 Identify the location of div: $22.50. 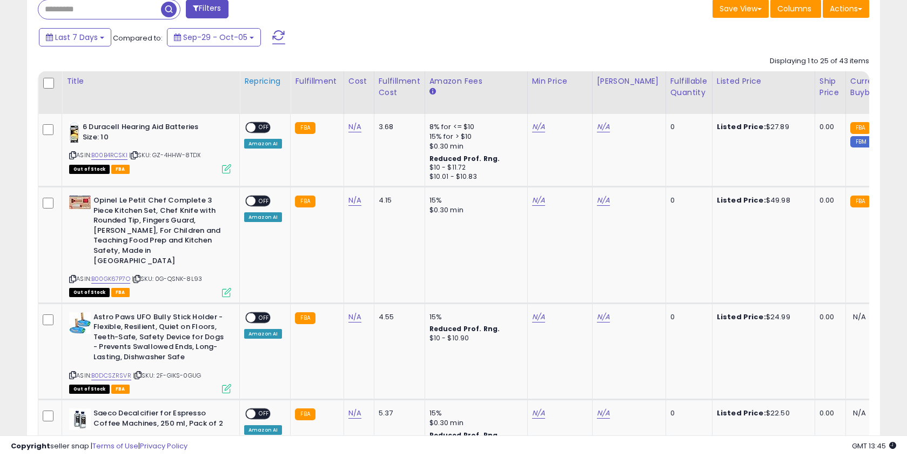
(762, 413).